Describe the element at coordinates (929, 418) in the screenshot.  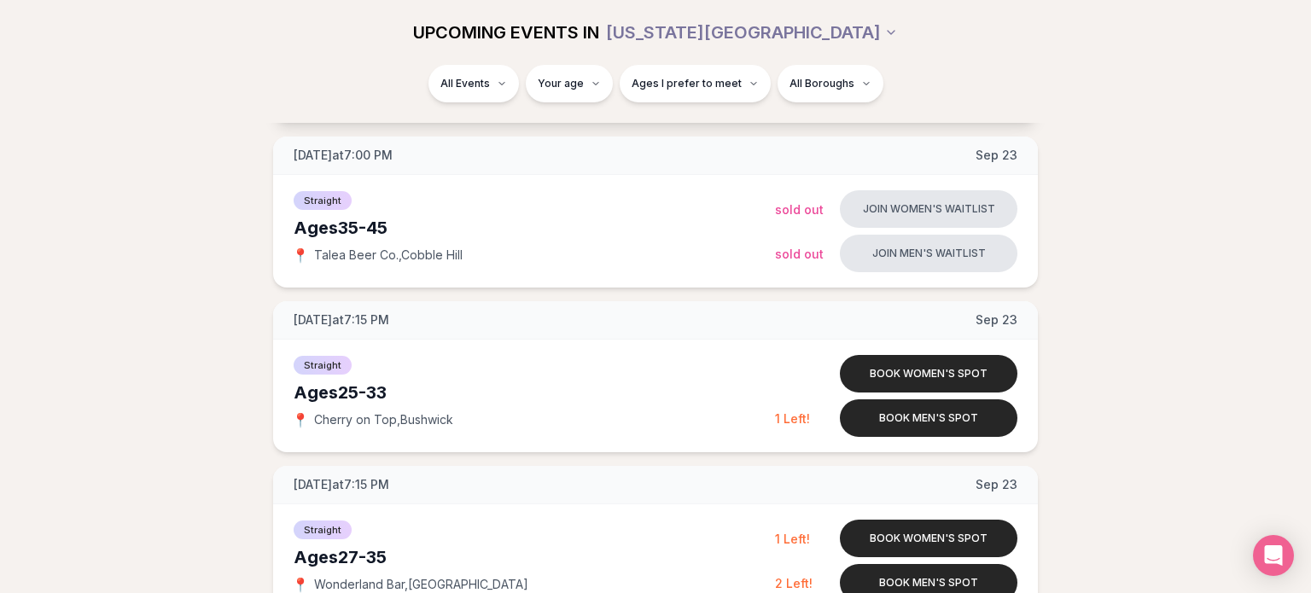
I see `button: Book men's spot` at that location.